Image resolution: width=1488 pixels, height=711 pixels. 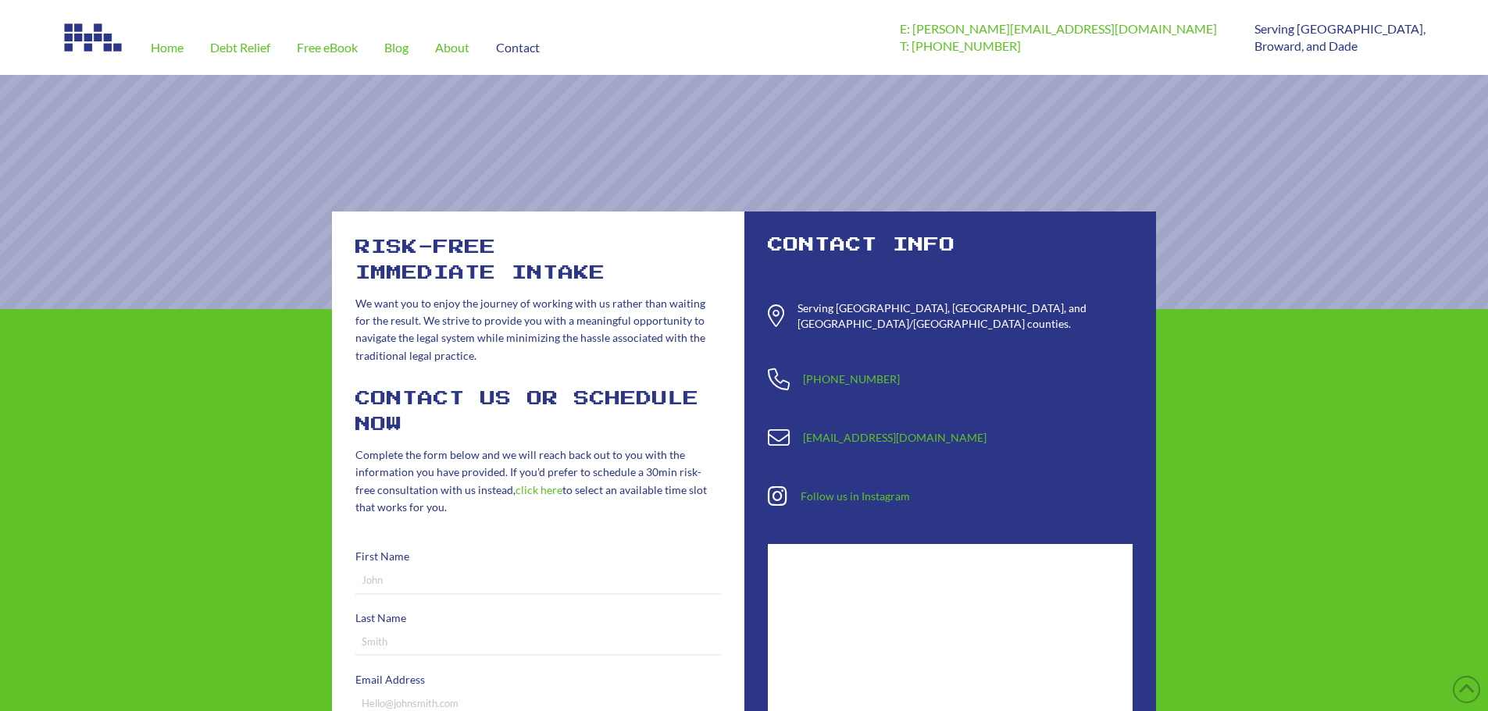 What do you see at coordinates (452, 48) in the screenshot?
I see `span: About` at bounding box center [452, 48].